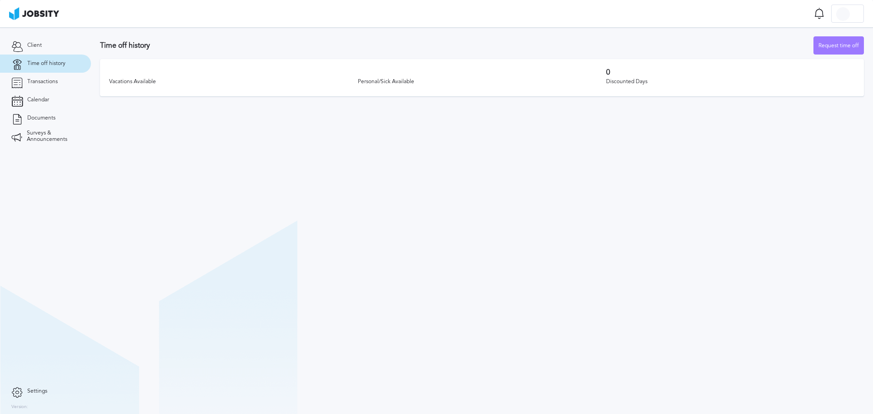  Describe the element at coordinates (839, 45) in the screenshot. I see `button: Request time off` at that location.